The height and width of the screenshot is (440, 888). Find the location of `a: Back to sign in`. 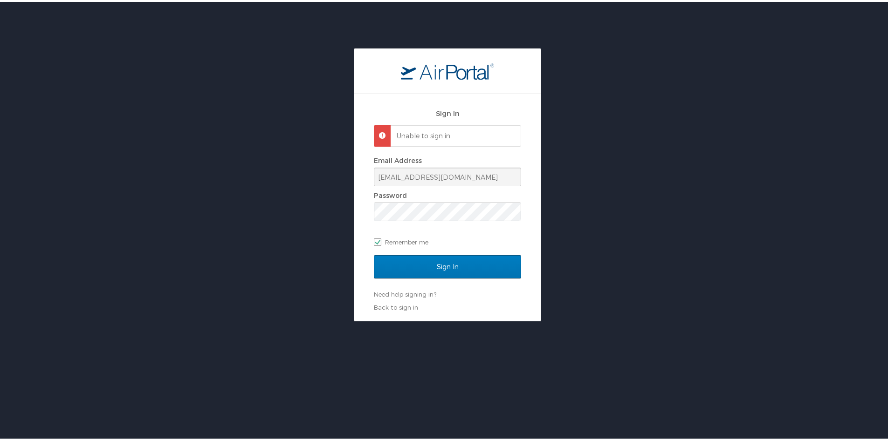

a: Back to sign in is located at coordinates (396, 306).